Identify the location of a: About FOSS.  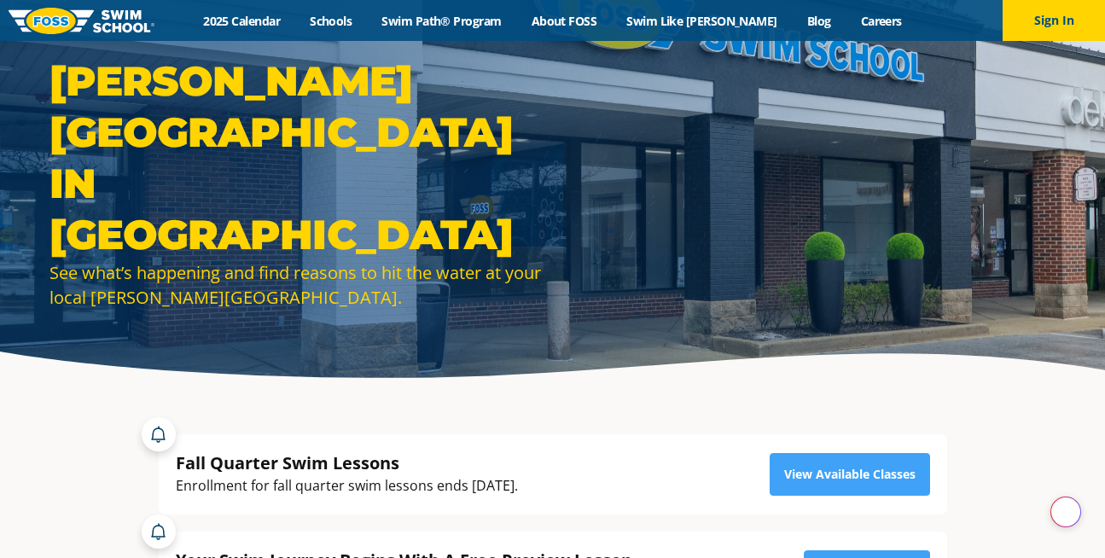
(564, 20).